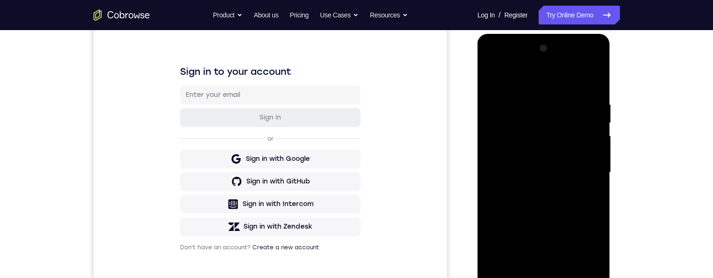 Image resolution: width=713 pixels, height=278 pixels. What do you see at coordinates (184, 158) in the screenshot?
I see `div: Sign in with Google` at bounding box center [184, 158].